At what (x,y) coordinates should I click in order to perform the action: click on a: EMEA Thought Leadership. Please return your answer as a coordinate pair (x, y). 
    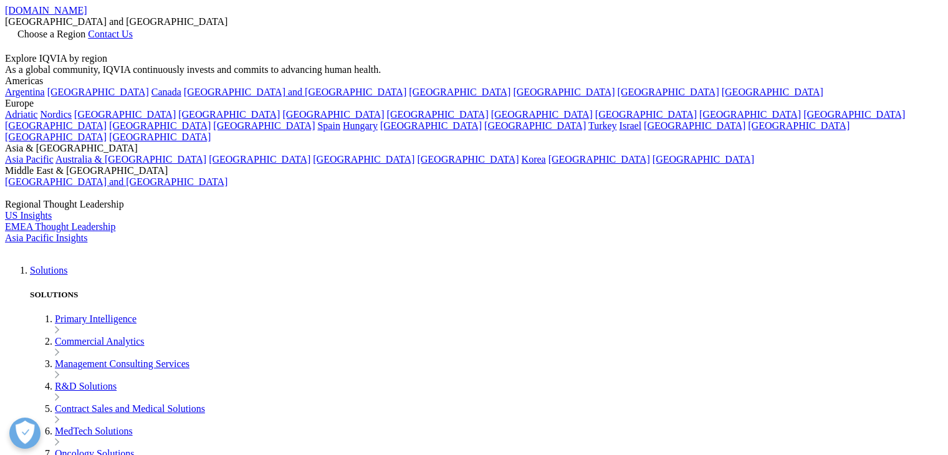
    Looking at the image, I should click on (60, 226).